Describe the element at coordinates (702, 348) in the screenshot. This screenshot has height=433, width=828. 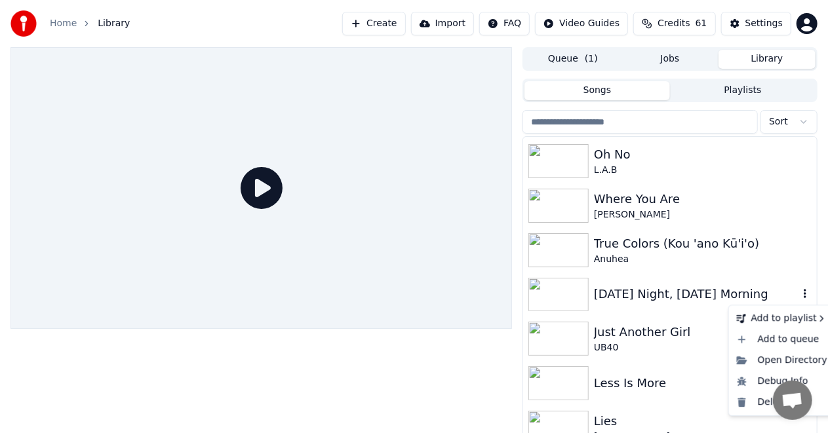
I see `div: UB40` at that location.